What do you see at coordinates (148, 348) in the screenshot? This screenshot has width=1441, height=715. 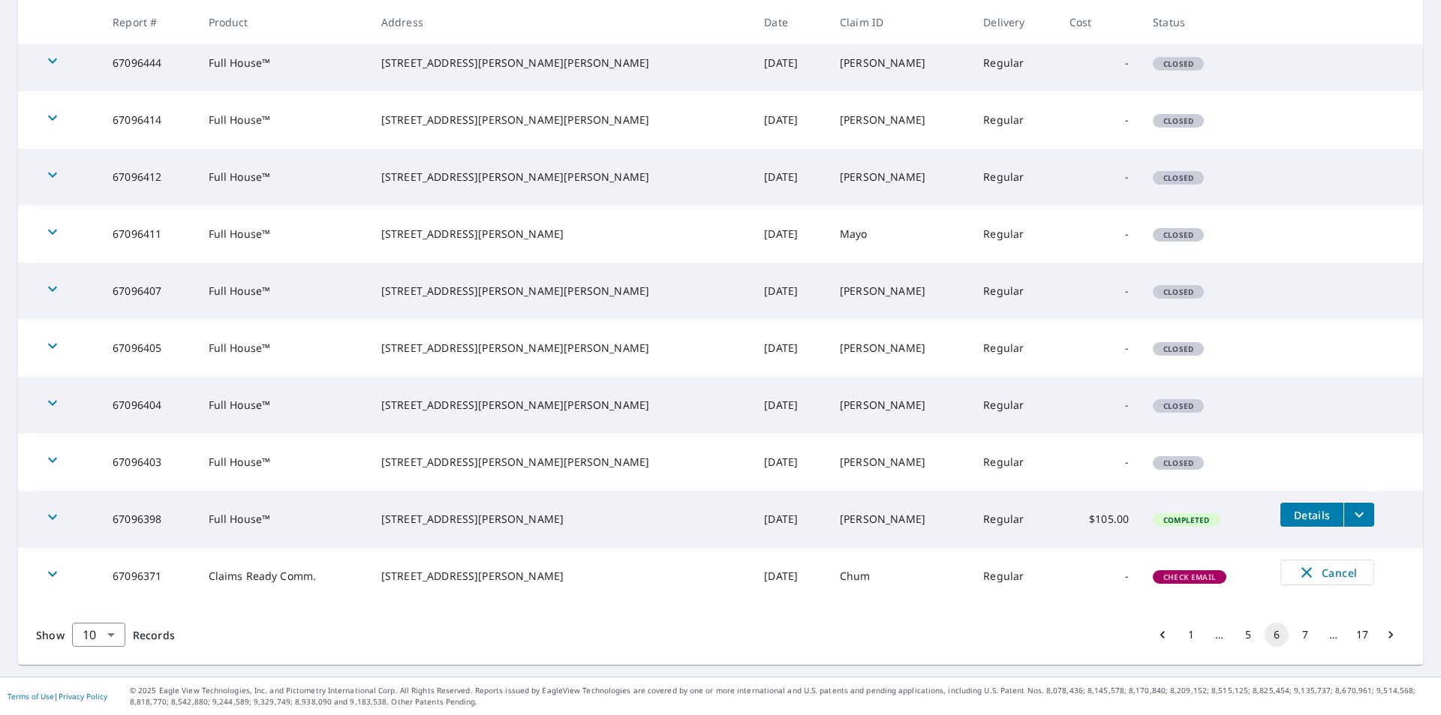 I see `td: 67096405` at bounding box center [148, 348].